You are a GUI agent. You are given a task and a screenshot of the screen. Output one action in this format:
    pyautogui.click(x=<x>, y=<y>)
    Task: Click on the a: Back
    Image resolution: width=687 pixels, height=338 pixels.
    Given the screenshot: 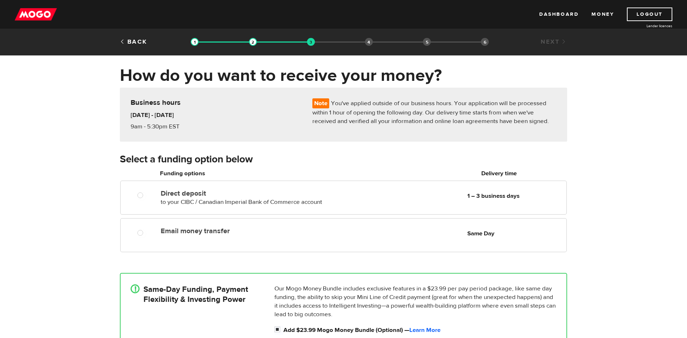 What is the action you would take?
    pyautogui.click(x=134, y=42)
    